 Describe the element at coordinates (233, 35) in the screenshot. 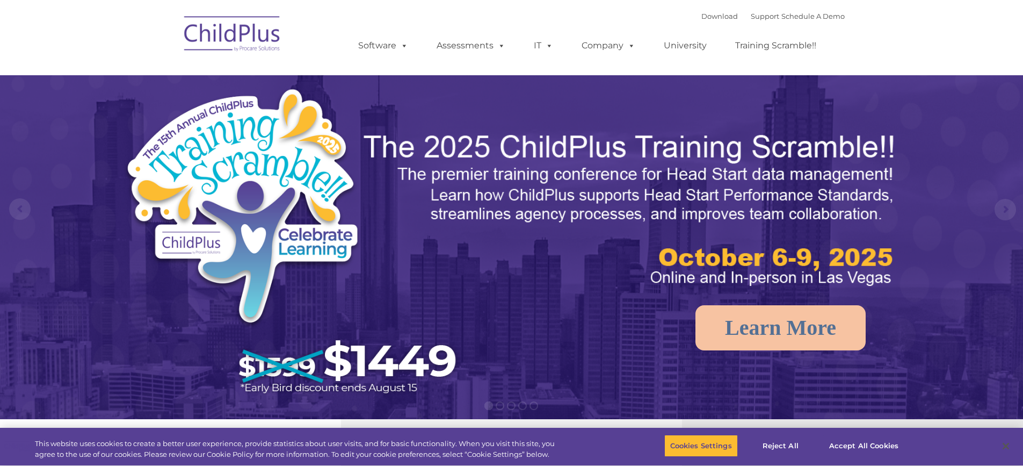

I see `img: ChildPlus by Procare Solutions` at that location.